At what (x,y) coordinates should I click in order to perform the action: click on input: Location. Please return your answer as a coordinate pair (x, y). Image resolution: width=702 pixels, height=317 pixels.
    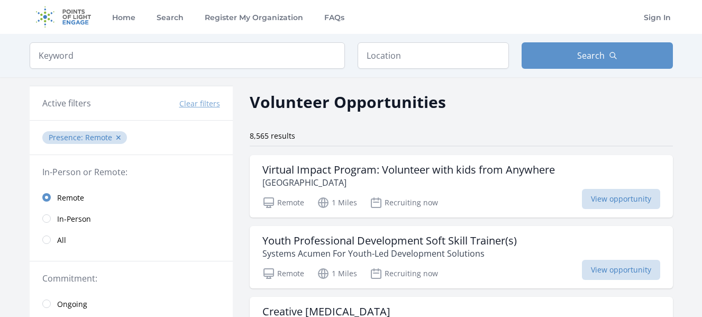
    Looking at the image, I should click on (433, 56).